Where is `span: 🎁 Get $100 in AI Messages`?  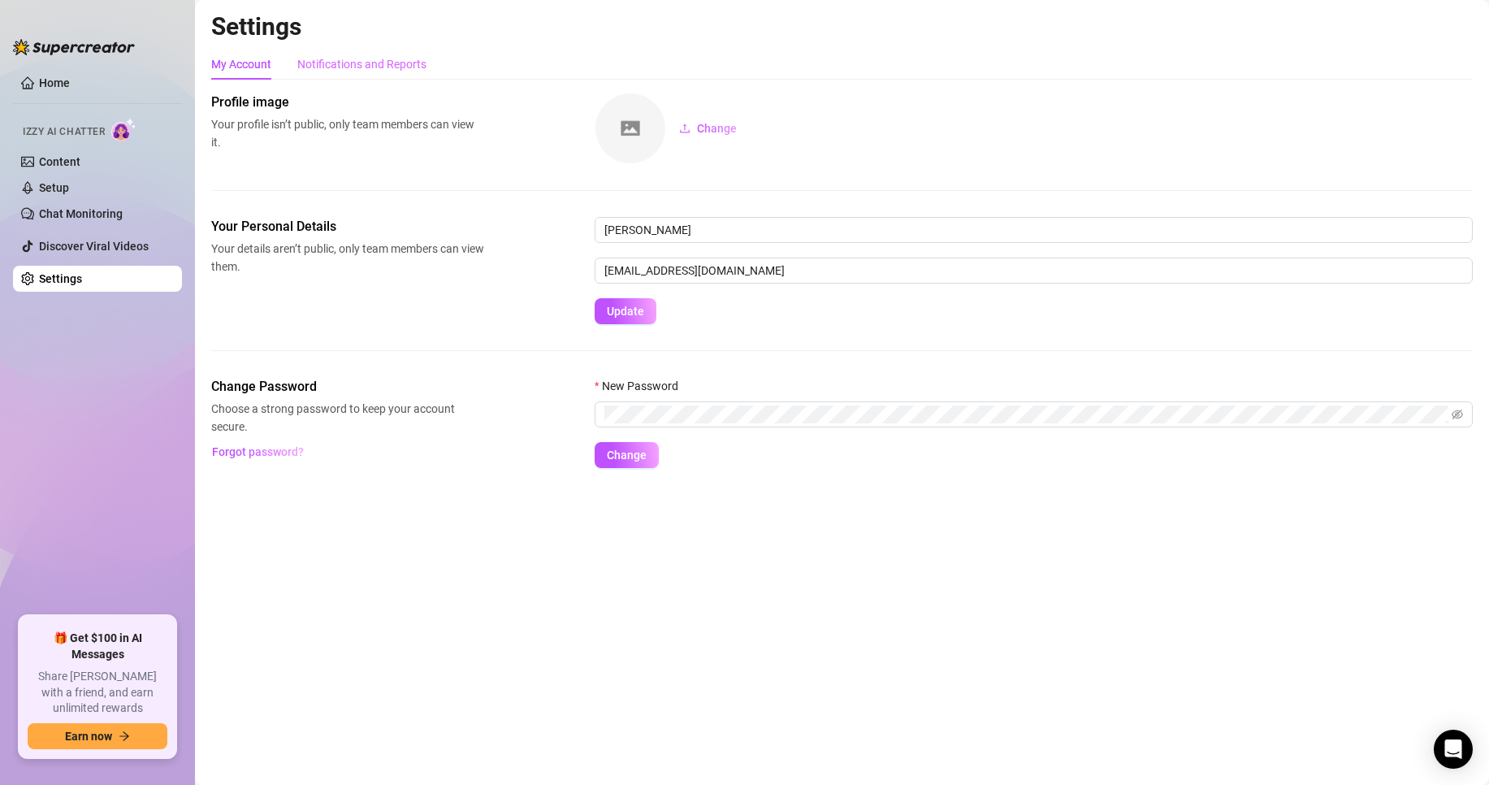
span: 🎁 Get $100 in AI Messages is located at coordinates (97, 646).